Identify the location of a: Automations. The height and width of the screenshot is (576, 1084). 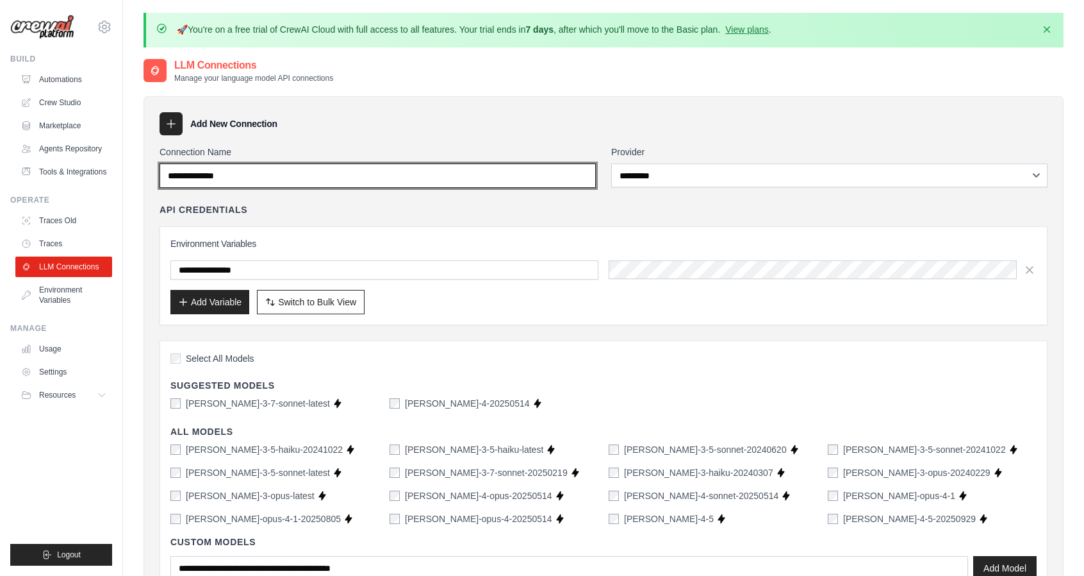
(63, 79).